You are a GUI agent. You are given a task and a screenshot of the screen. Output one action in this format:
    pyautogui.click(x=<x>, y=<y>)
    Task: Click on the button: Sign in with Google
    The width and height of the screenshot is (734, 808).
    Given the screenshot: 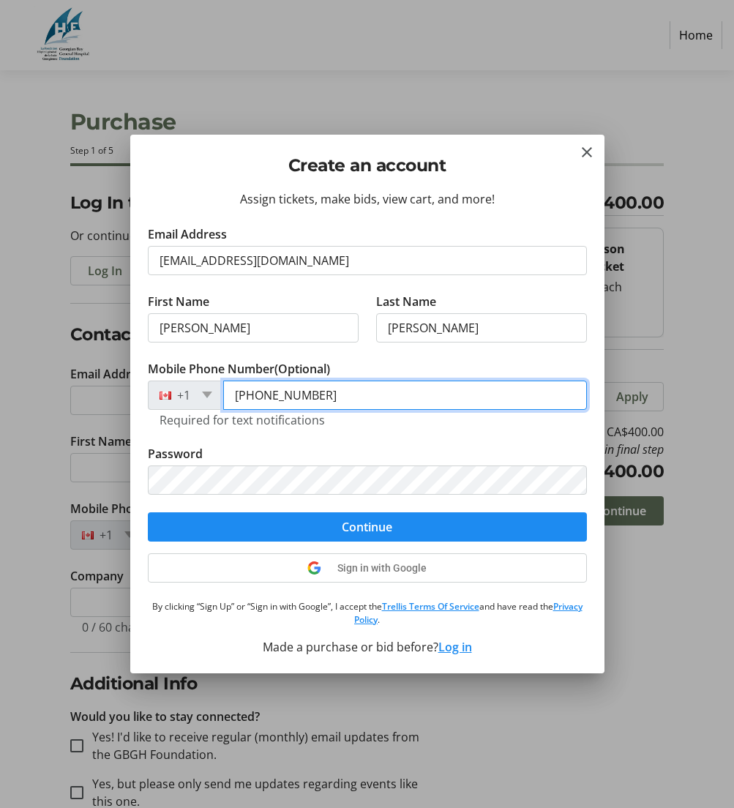 What is the action you would take?
    pyautogui.click(x=367, y=568)
    